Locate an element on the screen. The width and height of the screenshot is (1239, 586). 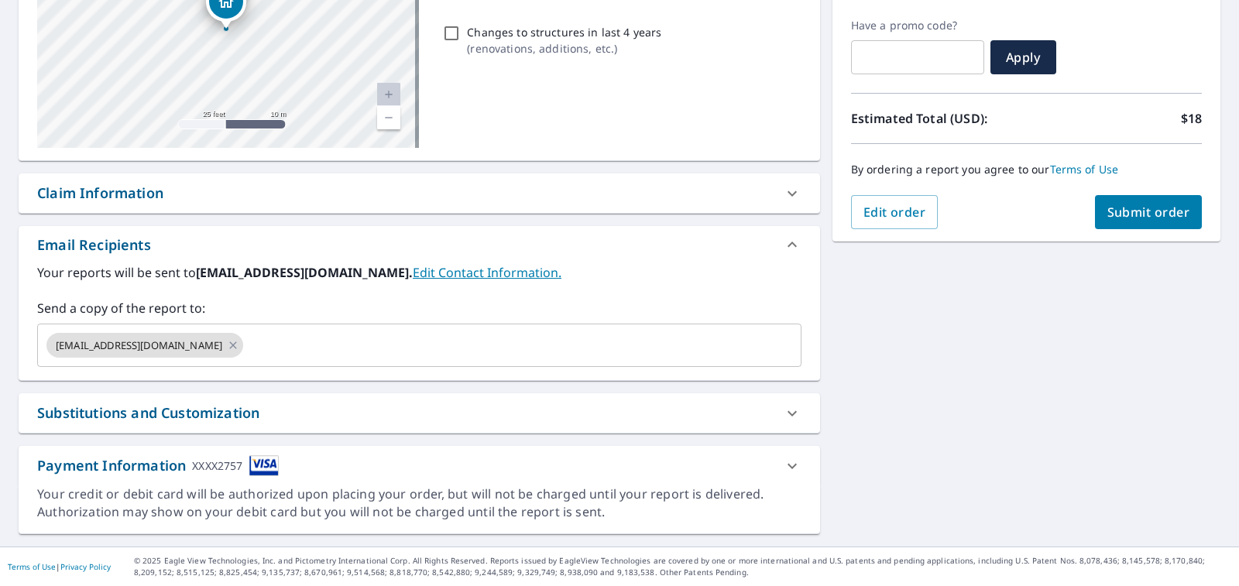
a: Current Level 20, Zoom In Disabled is located at coordinates (389, 94).